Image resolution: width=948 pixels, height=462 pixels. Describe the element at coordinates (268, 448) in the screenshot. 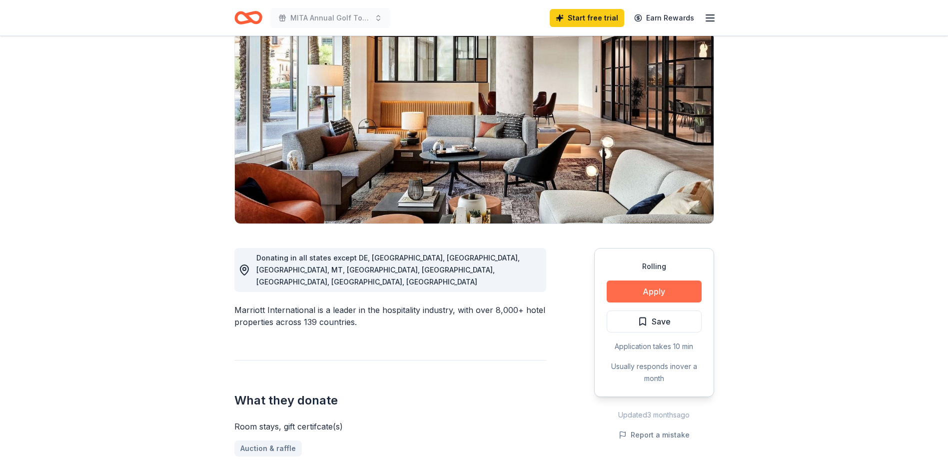

I see `a: Auction & raffle` at that location.